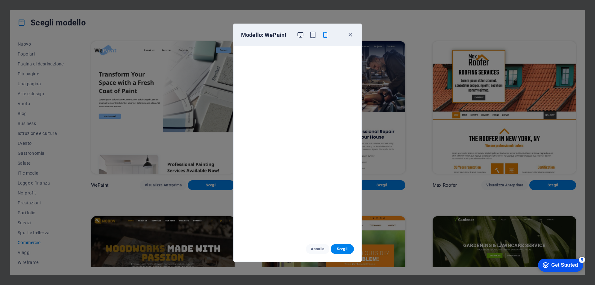  Describe the element at coordinates (317, 249) in the screenshot. I see `span: Annulla` at that location.